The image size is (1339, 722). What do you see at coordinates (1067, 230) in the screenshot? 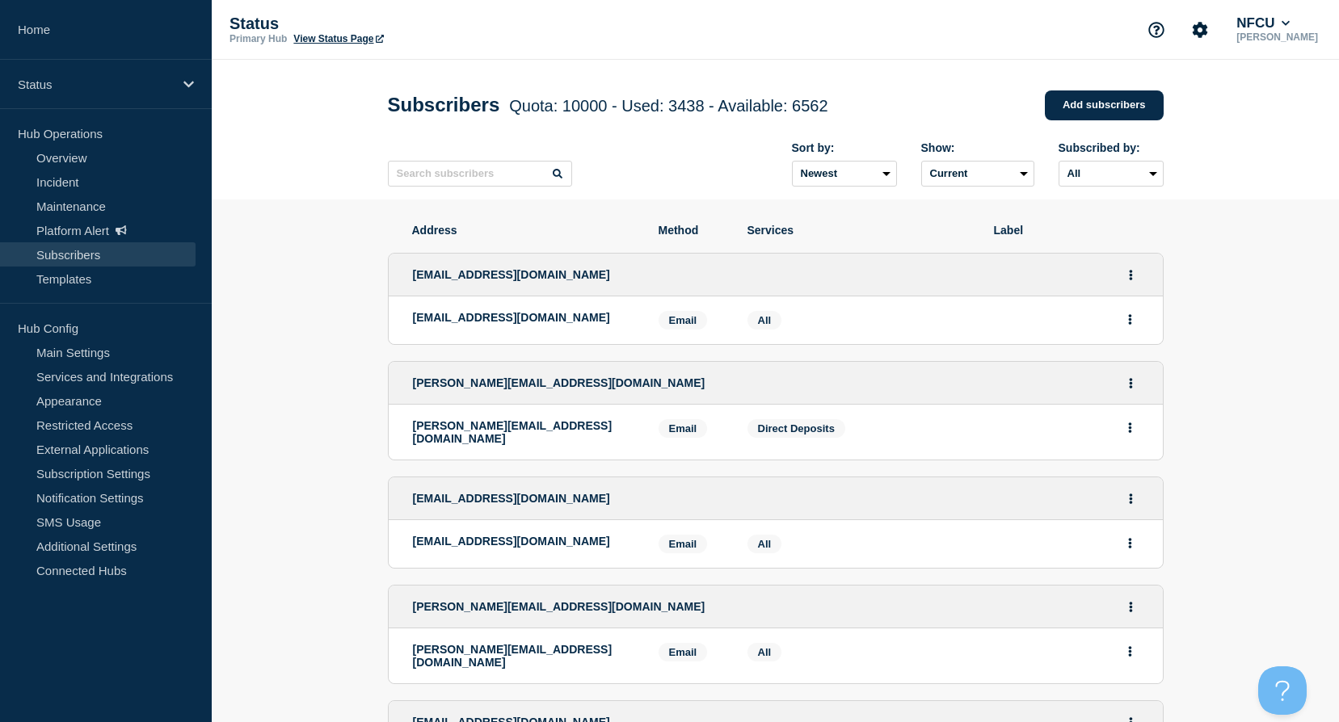
I see `span: Label` at bounding box center [1067, 230].